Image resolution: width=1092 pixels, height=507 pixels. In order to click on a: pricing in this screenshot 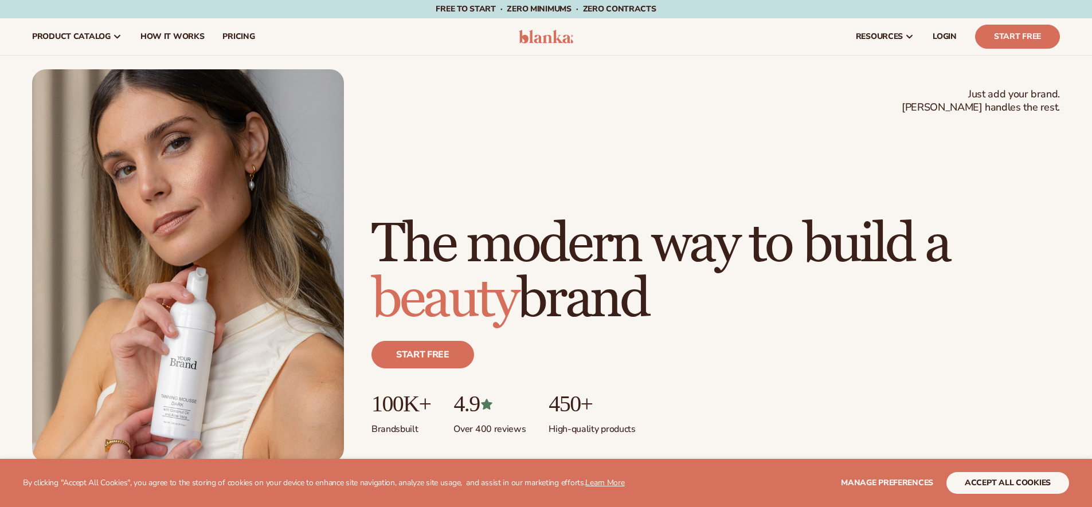, I will do `click(238, 37)`.